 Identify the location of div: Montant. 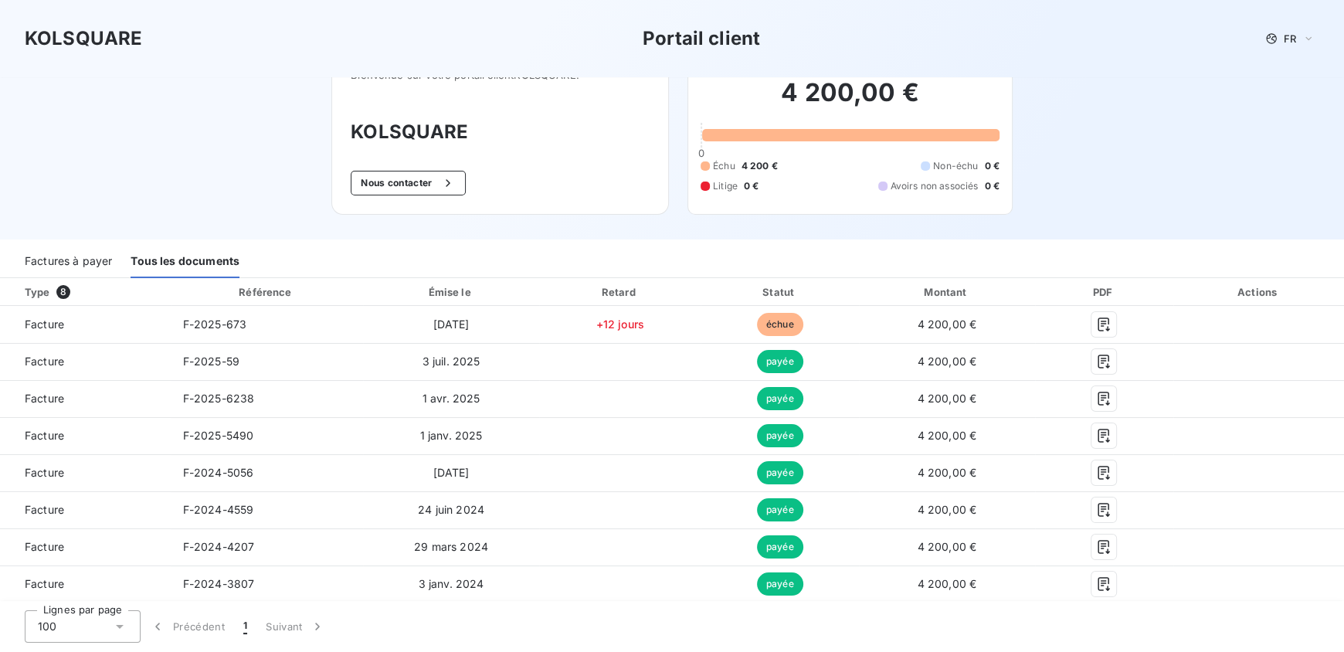
(947, 292).